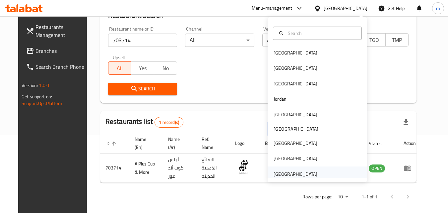 This screenshot has width=448, height=213. I want to click on span: Ref. Name, so click(212, 143).